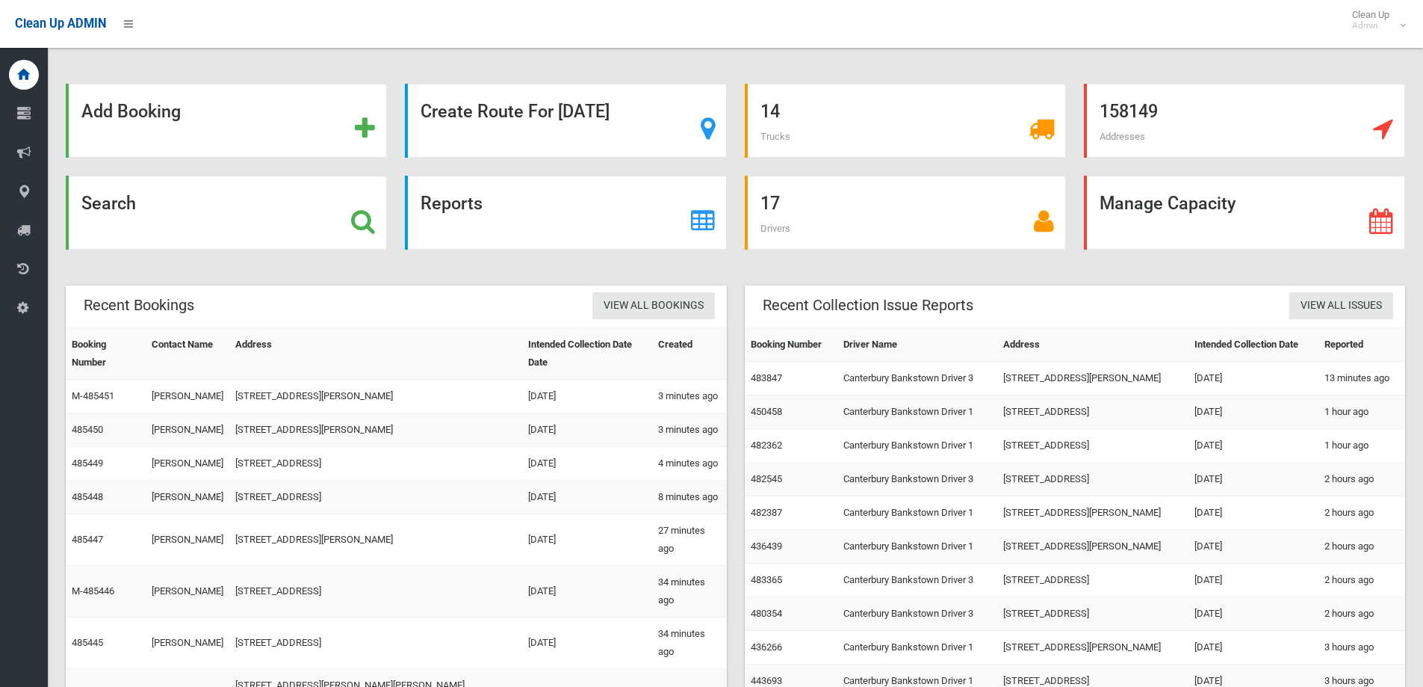 The image size is (1423, 687). What do you see at coordinates (689, 353) in the screenshot?
I see `th: Created` at bounding box center [689, 353].